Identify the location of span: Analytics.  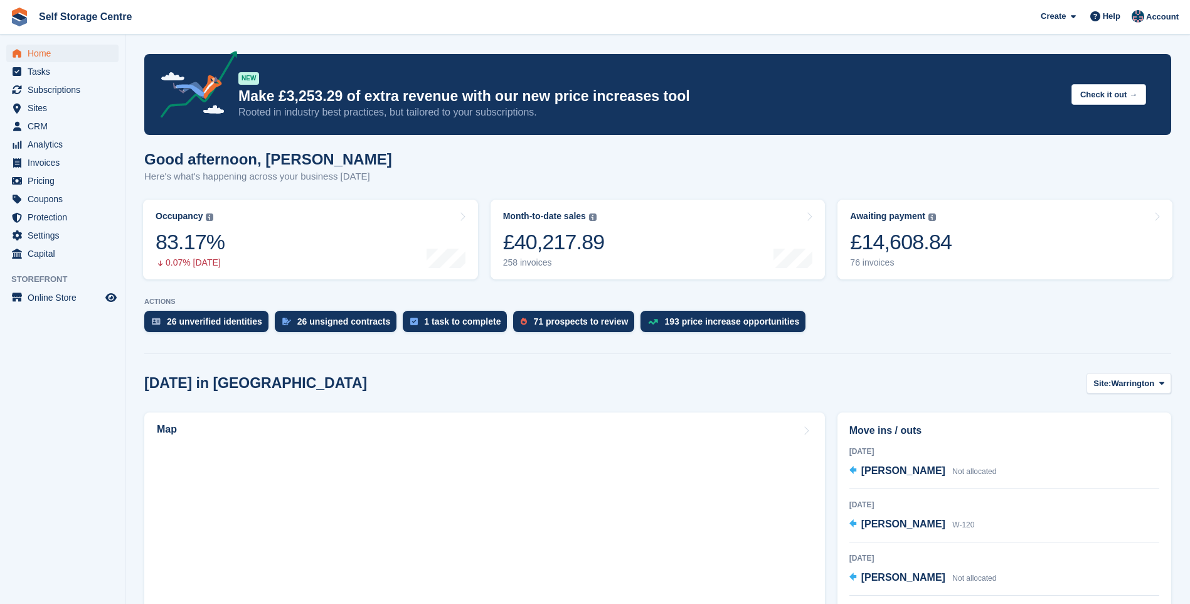
(65, 144).